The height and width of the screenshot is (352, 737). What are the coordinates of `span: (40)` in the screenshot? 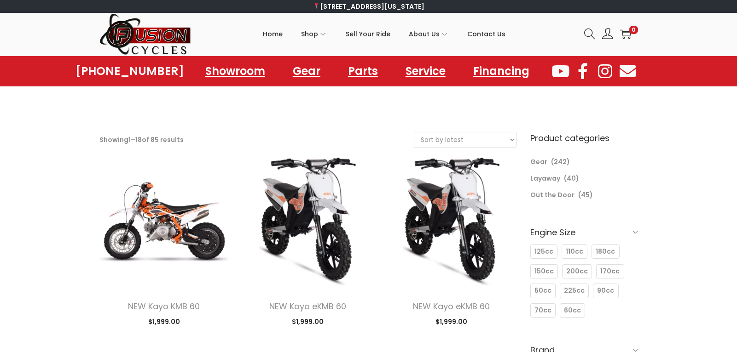 It's located at (571, 179).